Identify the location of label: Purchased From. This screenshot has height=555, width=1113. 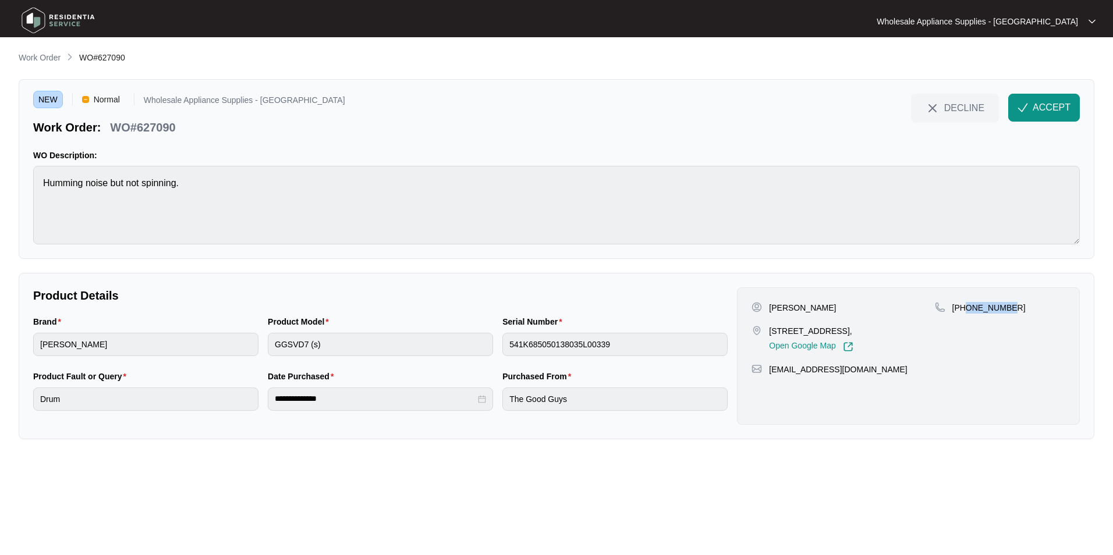
(539, 376).